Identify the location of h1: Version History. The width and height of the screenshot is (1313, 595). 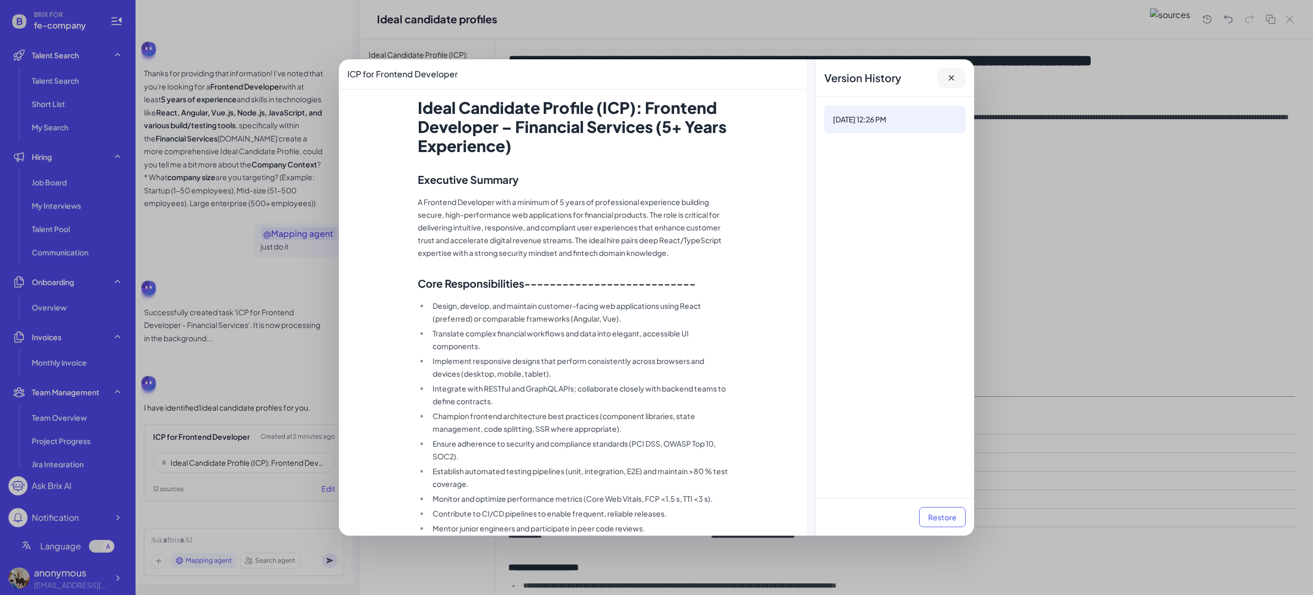
(863, 78).